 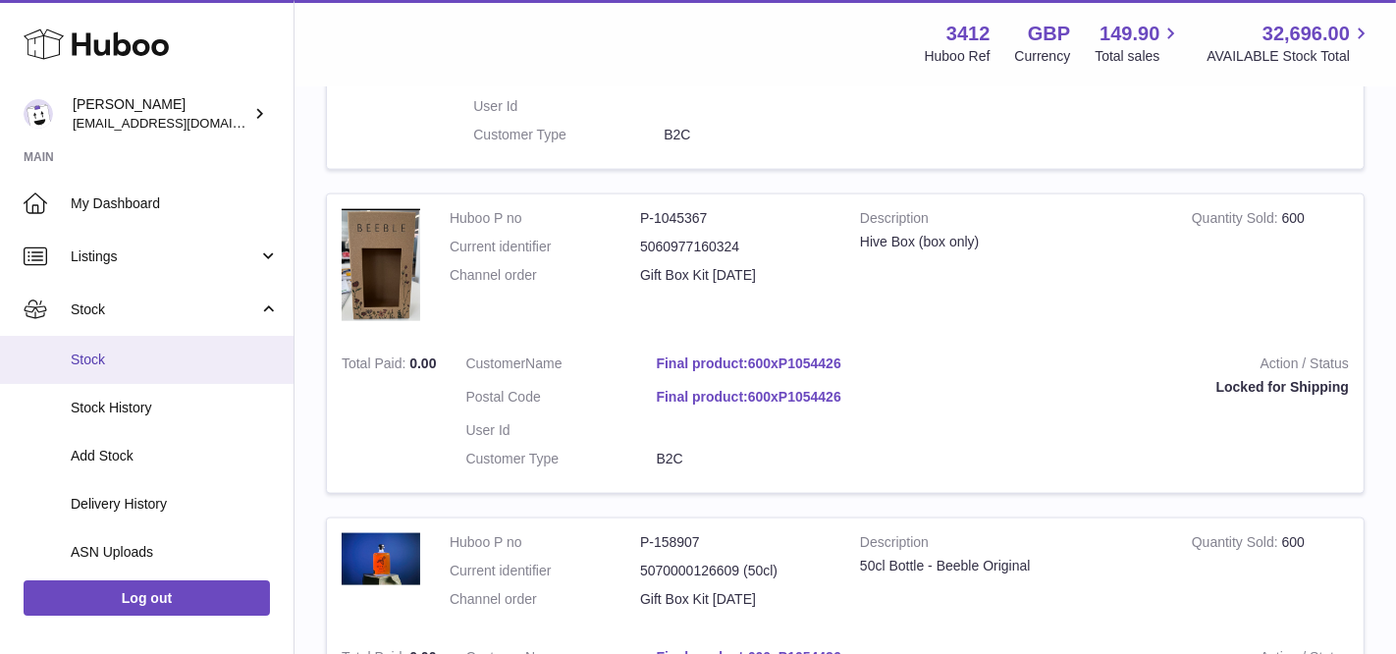 What do you see at coordinates (146, 598) in the screenshot?
I see `a: Log out` at bounding box center [146, 598].